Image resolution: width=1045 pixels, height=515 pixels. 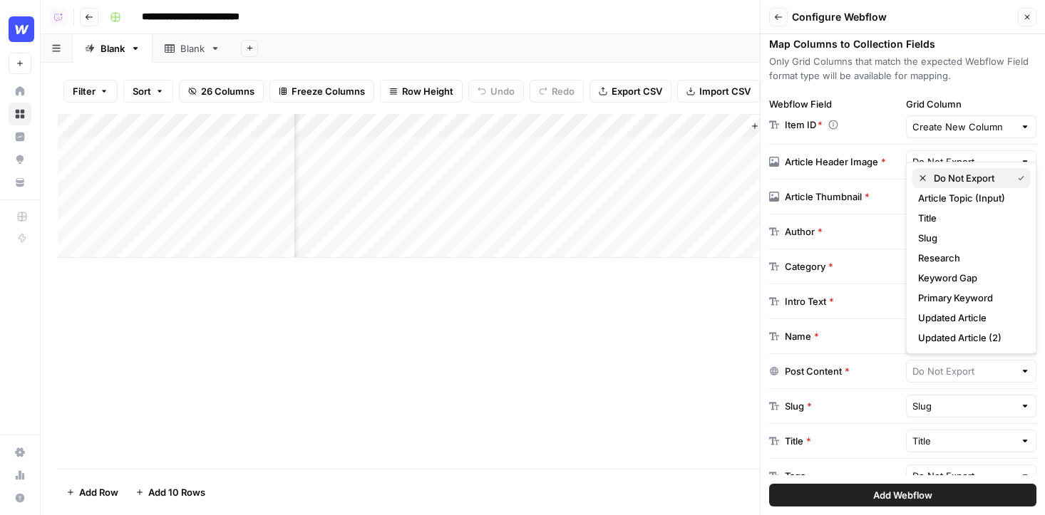 I want to click on button: Workspace: Webflow, so click(x=20, y=29).